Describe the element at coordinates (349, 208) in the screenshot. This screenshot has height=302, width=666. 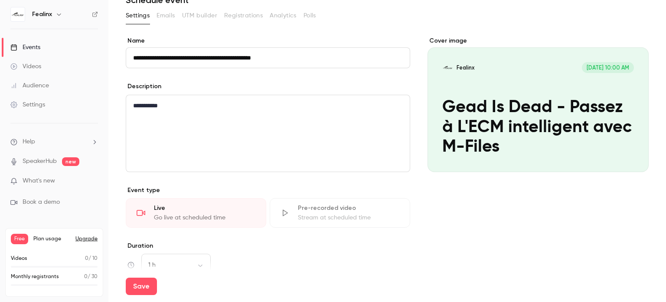
I see `div: Pre-recorded video` at that location.